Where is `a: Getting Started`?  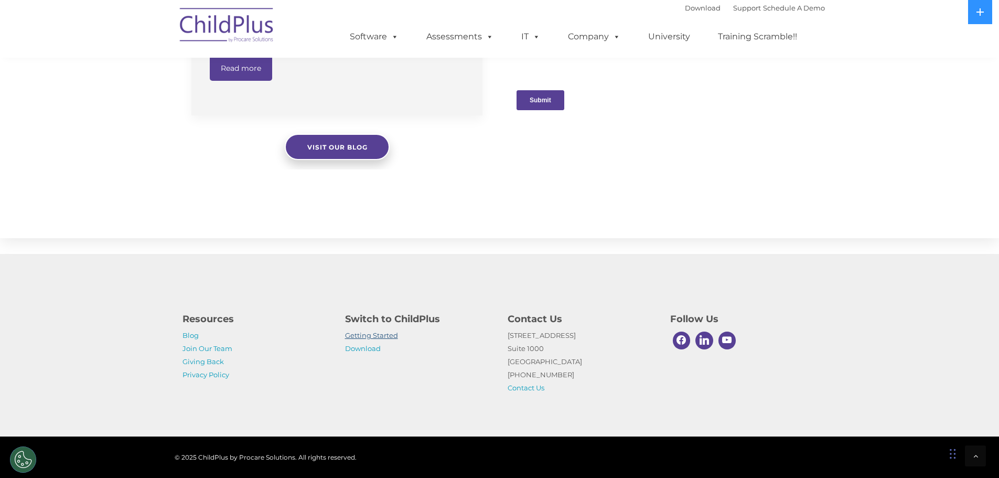 a: Getting Started is located at coordinates (371, 335).